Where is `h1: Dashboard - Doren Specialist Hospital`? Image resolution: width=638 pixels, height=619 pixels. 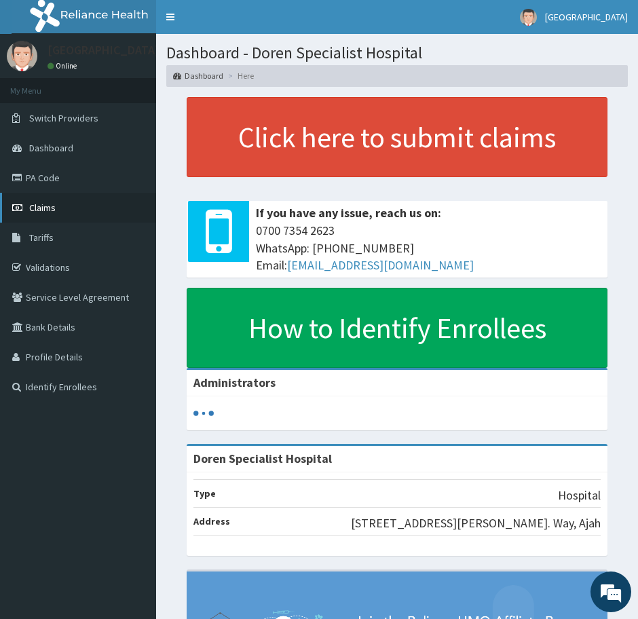
h1: Dashboard - Doren Specialist Hospital is located at coordinates (397, 53).